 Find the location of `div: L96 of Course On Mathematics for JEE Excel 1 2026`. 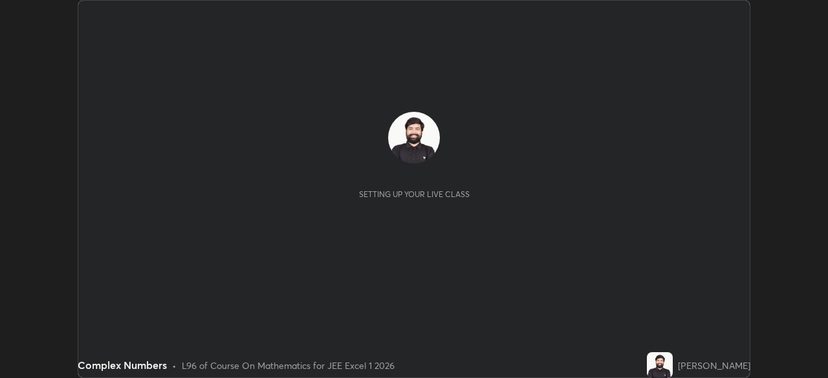

div: L96 of Course On Mathematics for JEE Excel 1 2026 is located at coordinates (288, 365).